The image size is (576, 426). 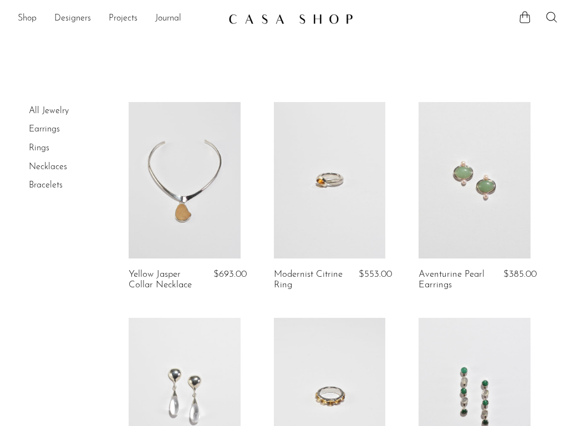 What do you see at coordinates (123, 19) in the screenshot?
I see `a: Projects` at bounding box center [123, 19].